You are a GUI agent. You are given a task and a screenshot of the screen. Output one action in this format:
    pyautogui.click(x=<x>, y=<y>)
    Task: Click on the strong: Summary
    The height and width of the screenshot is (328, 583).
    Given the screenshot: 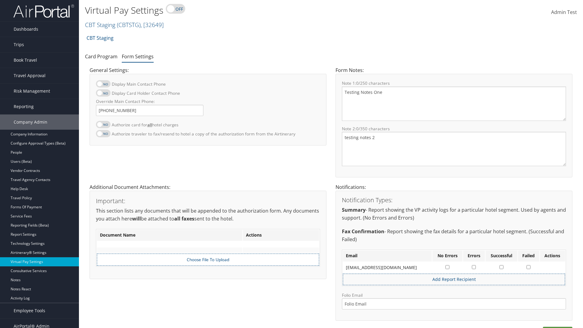 What is the action you would take?
    pyautogui.click(x=354, y=210)
    